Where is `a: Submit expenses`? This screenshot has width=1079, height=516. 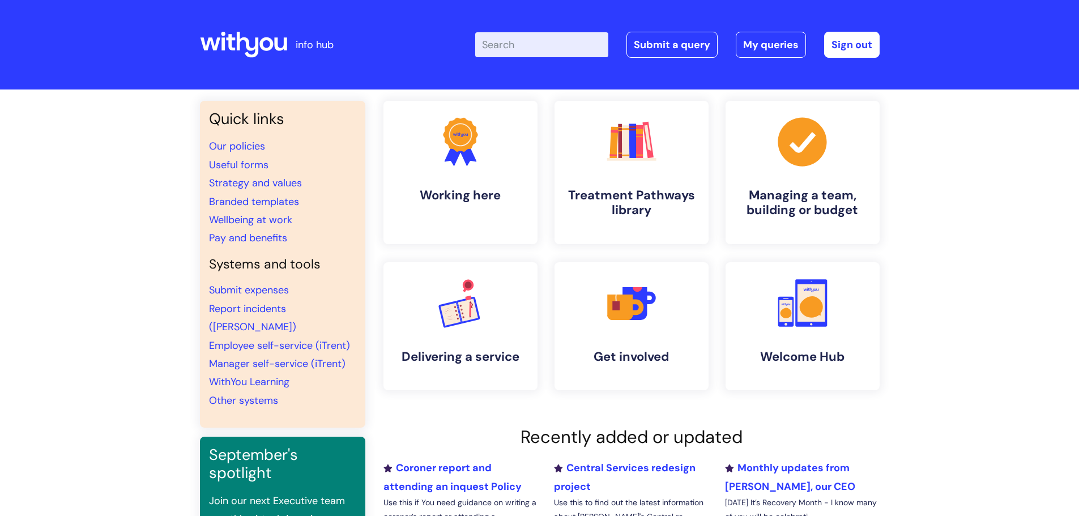
a: Submit expenses is located at coordinates (249, 290).